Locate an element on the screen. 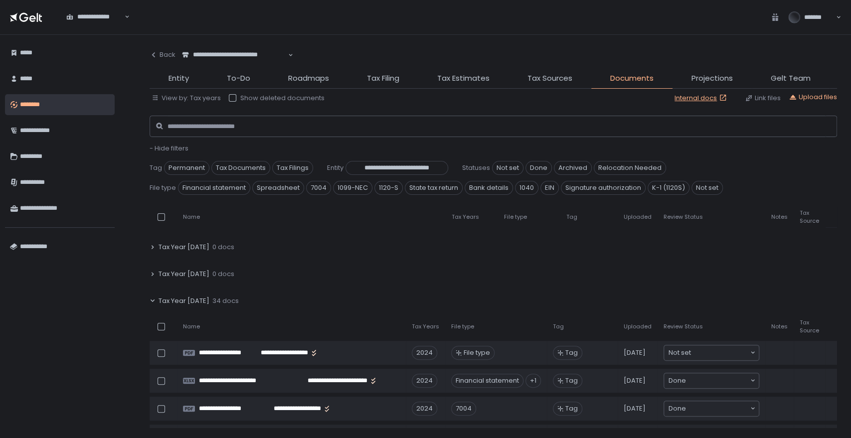 Image resolution: width=851 pixels, height=438 pixels. span: Roadmaps is located at coordinates (308, 78).